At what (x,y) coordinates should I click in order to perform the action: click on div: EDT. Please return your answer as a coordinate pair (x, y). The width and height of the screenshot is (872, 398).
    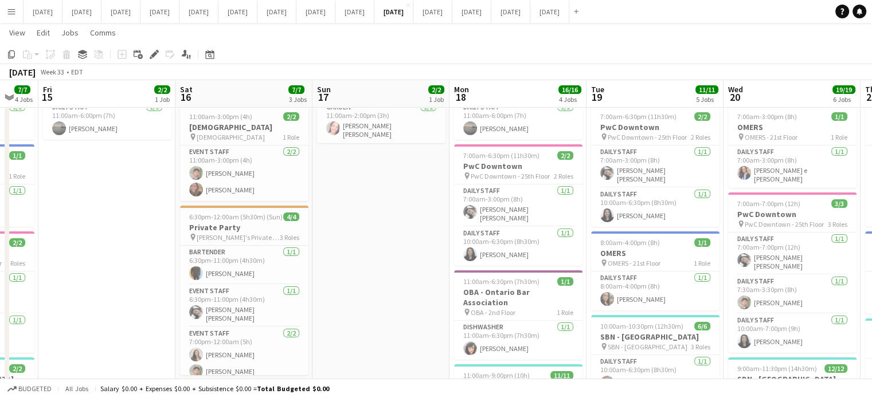
    Looking at the image, I should click on (77, 72).